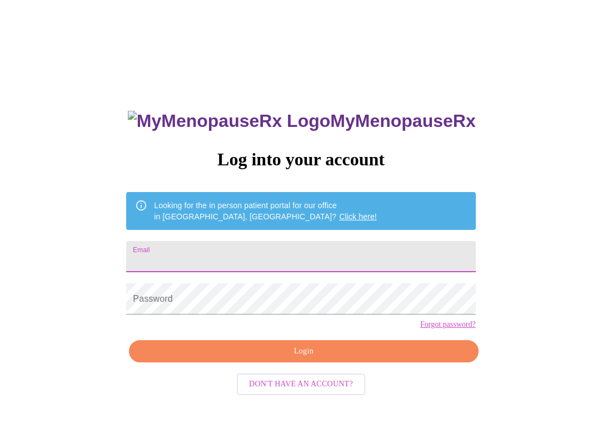 The image size is (602, 442). I want to click on a: Forgot password?, so click(448, 324).